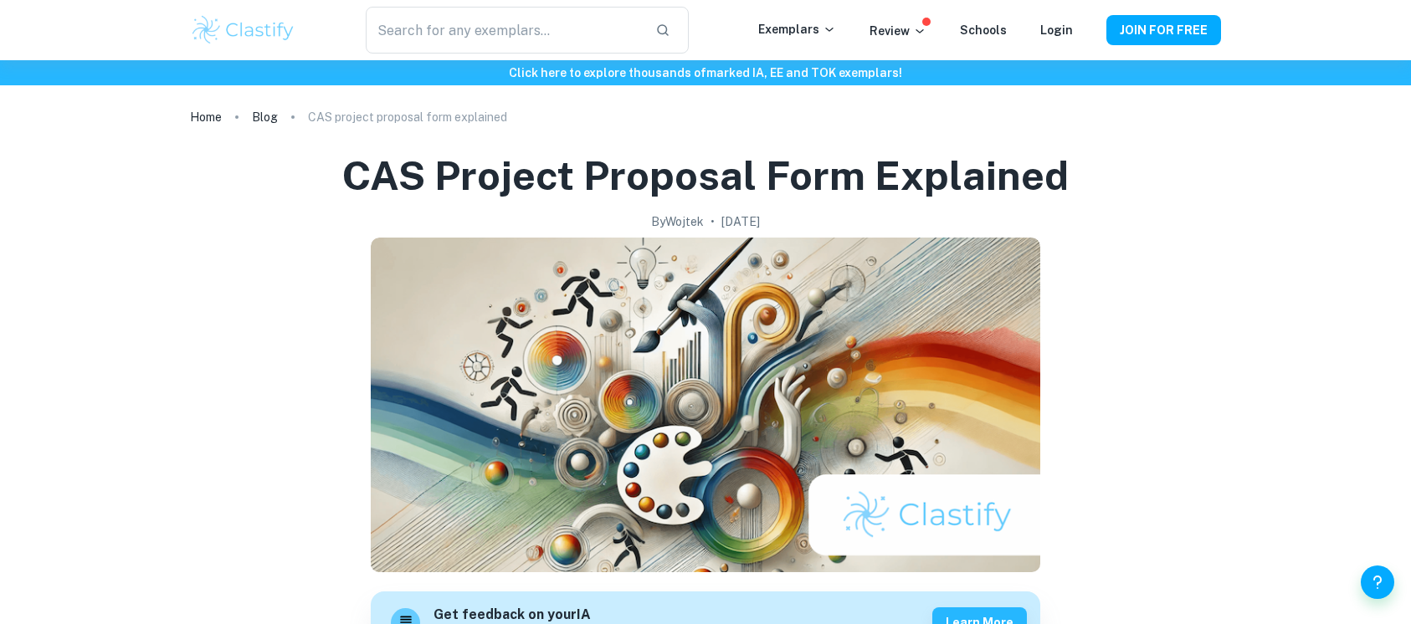  I want to click on p: CAS project proposal form explained, so click(408, 117).